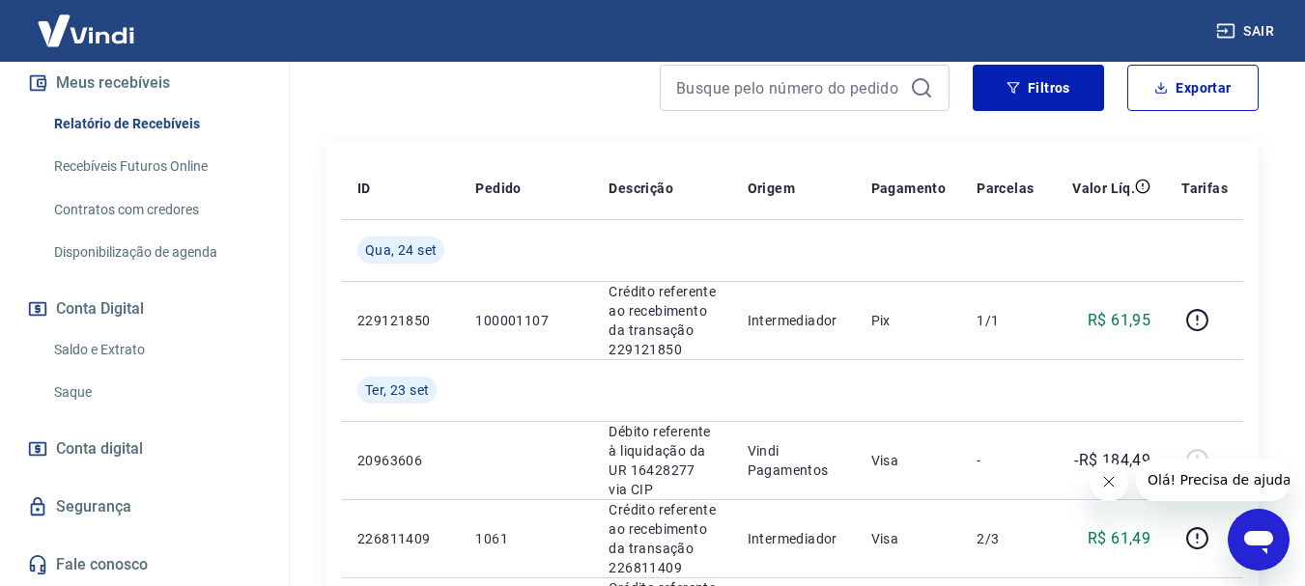 The width and height of the screenshot is (1305, 586). Describe the element at coordinates (1005, 321) in the screenshot. I see `p: 1/1` at that location.